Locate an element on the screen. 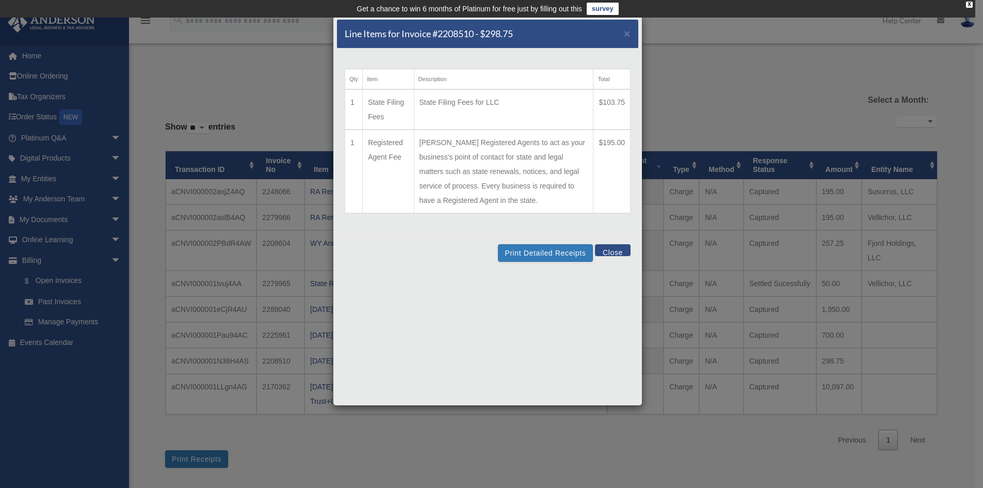  td: $195.00 is located at coordinates (612, 171).